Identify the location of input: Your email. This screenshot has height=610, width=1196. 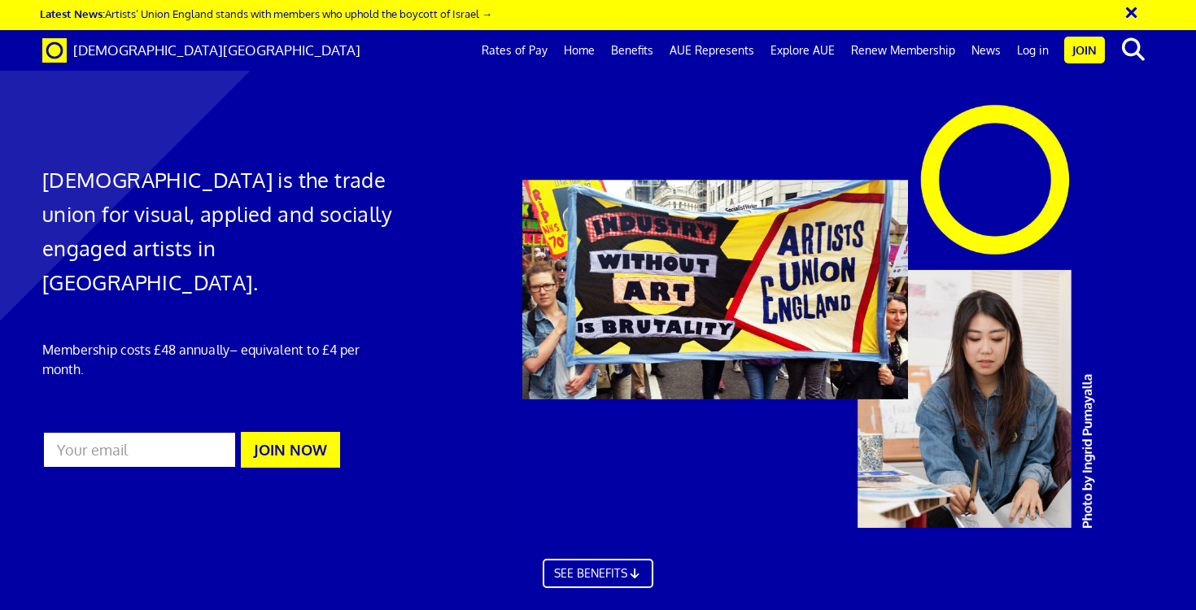
(139, 450).